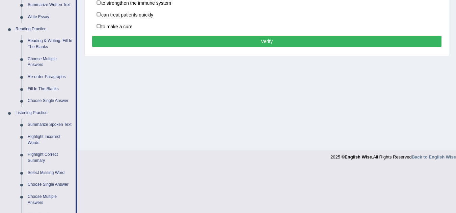 Image resolution: width=456 pixels, height=213 pixels. Describe the element at coordinates (266, 15) in the screenshot. I see `label: can treat patients quickly` at that location.